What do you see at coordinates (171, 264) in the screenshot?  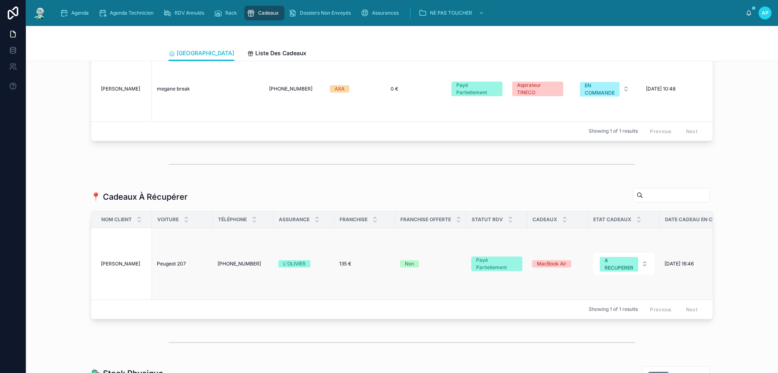 I see `span: Peugeot 207` at bounding box center [171, 264].